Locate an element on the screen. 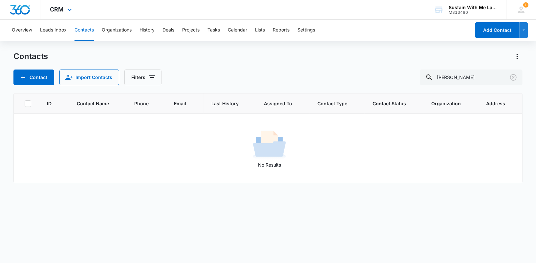  div: account name is located at coordinates (473, 8).